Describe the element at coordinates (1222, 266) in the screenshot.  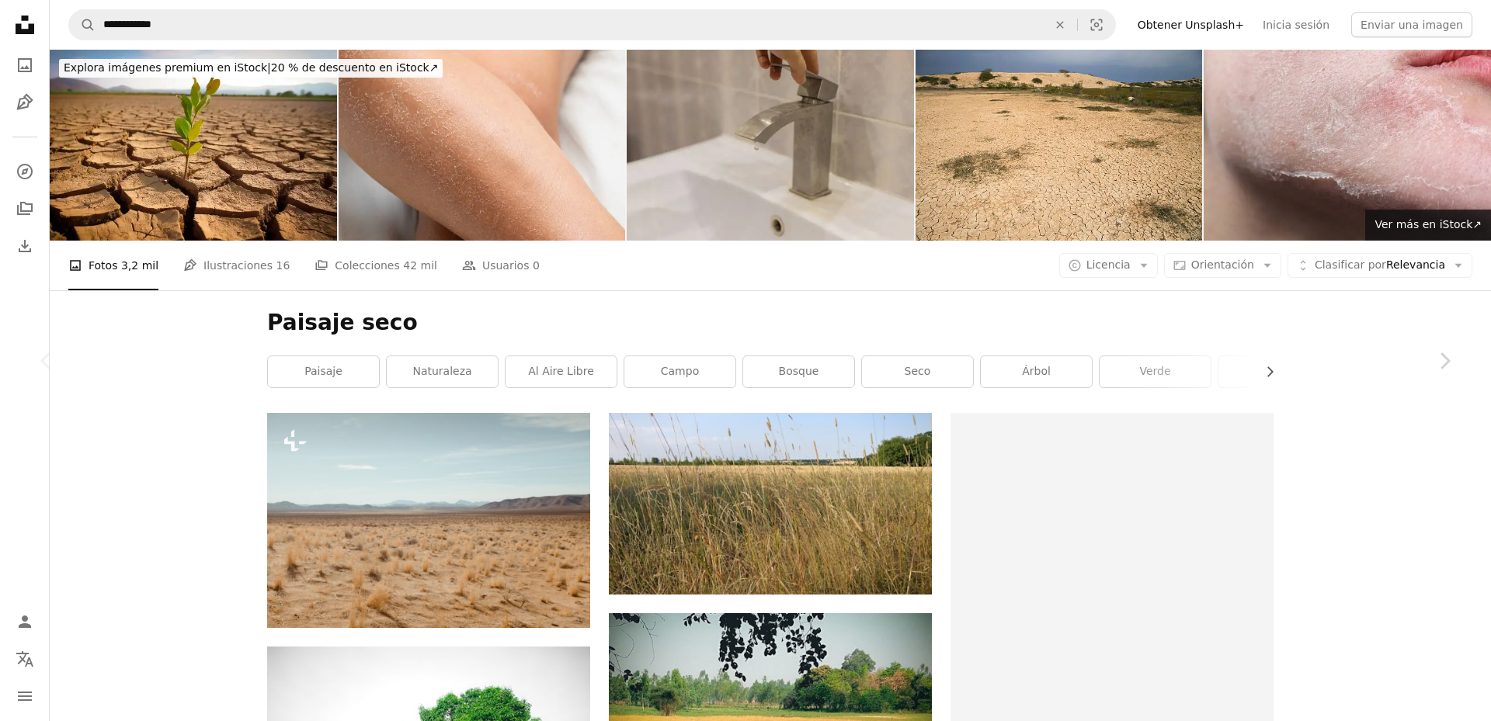
I see `button: Orientación` at that location.